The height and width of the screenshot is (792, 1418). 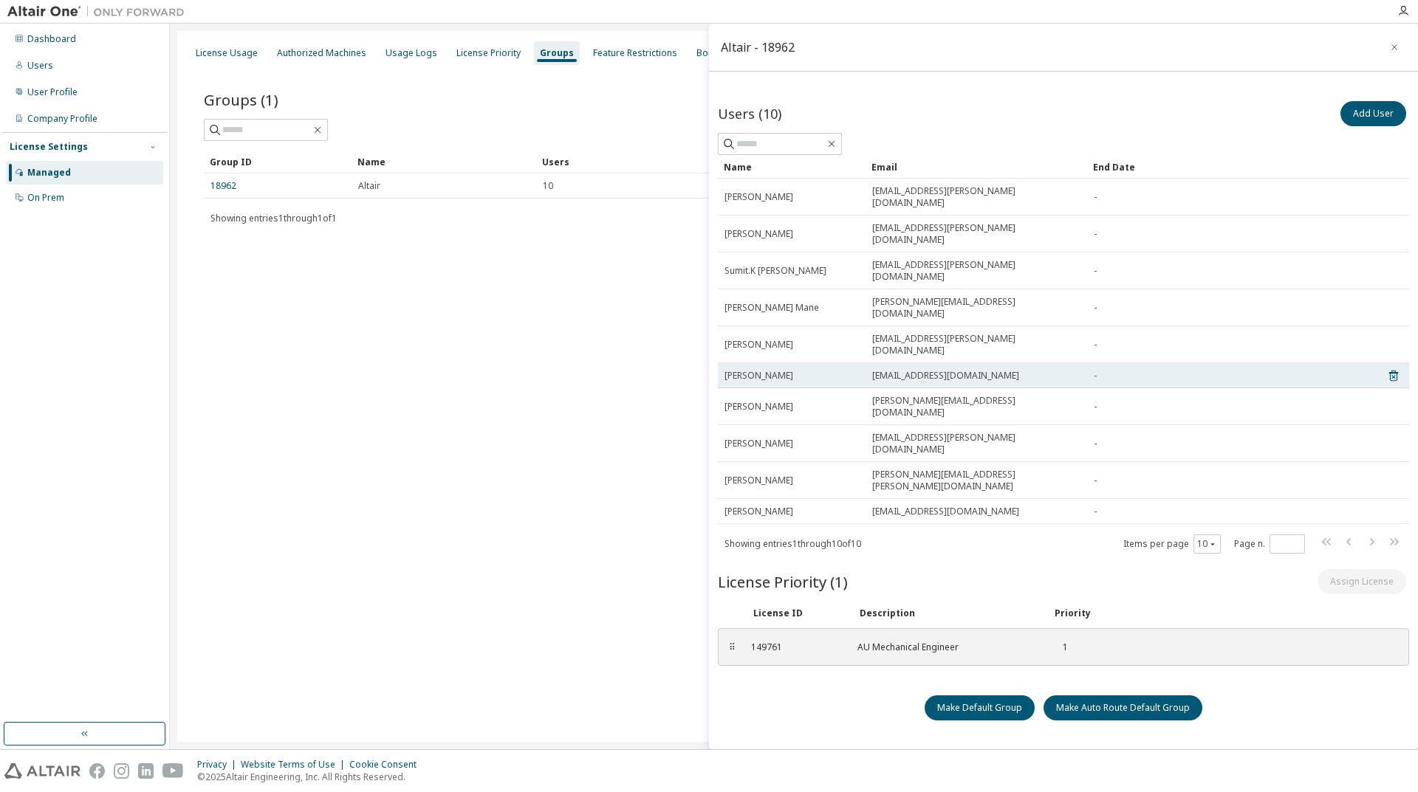 I want to click on img: Altair One, so click(x=100, y=12).